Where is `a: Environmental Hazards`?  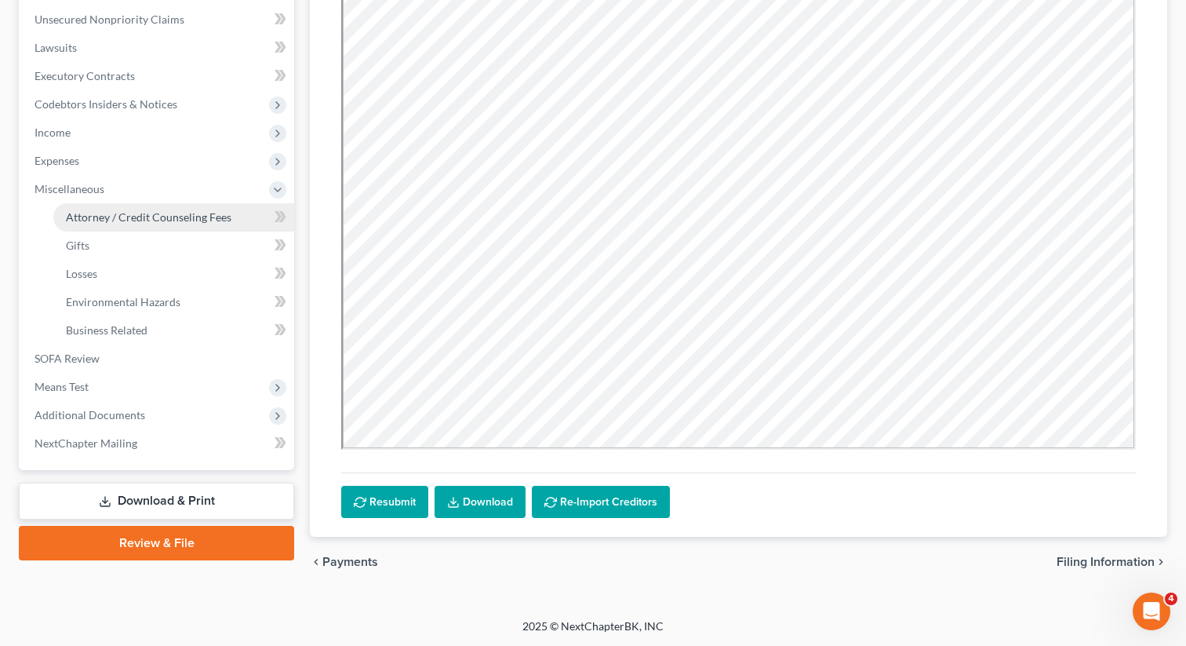 a: Environmental Hazards is located at coordinates (173, 302).